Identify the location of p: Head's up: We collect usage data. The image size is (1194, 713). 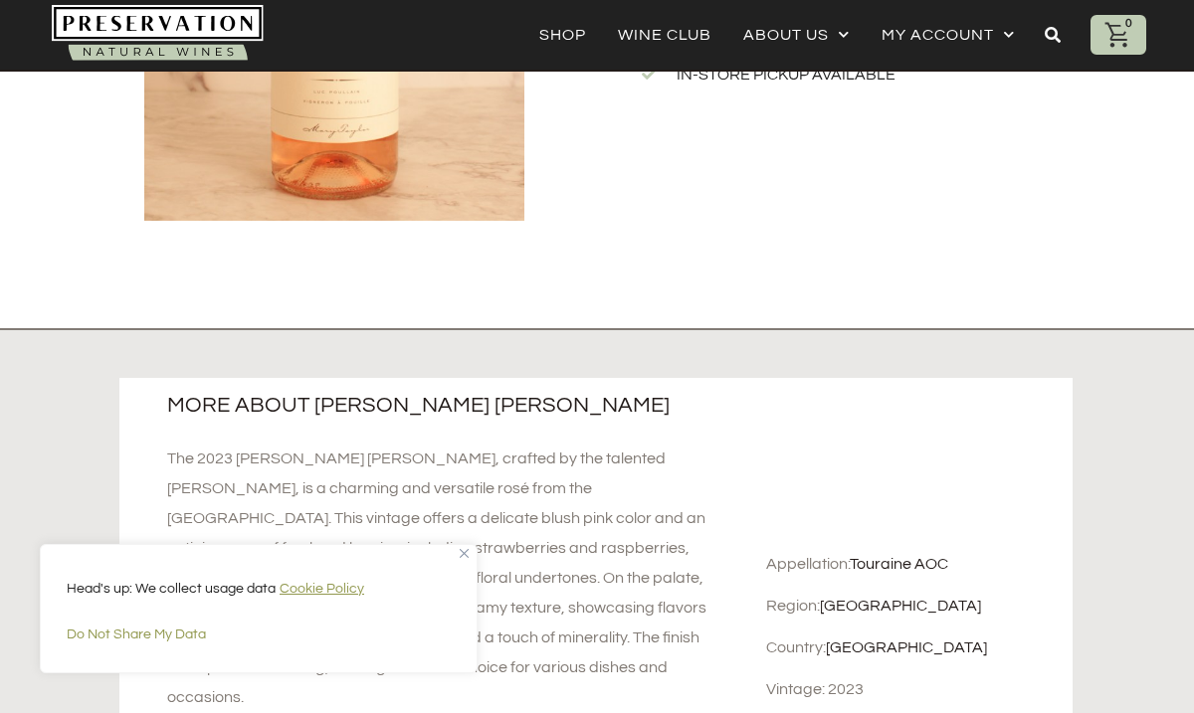
(259, 589).